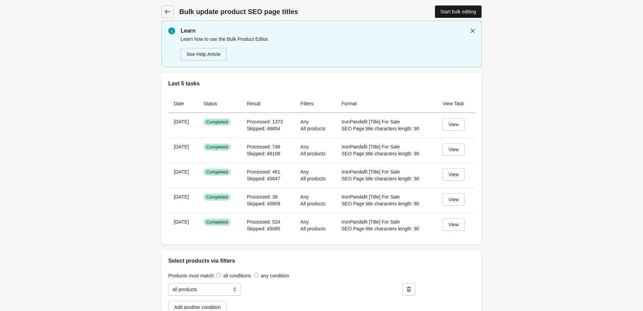 This screenshot has width=643, height=311. Describe the element at coordinates (268, 103) in the screenshot. I see `th: Result` at that location.